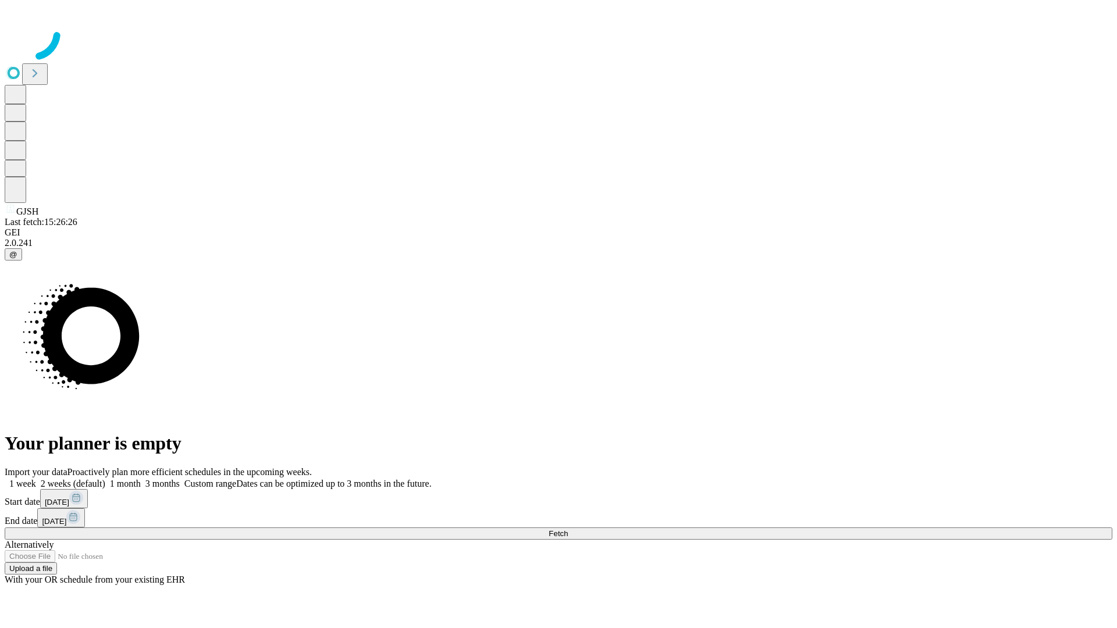  I want to click on button: Upload a file, so click(31, 569).